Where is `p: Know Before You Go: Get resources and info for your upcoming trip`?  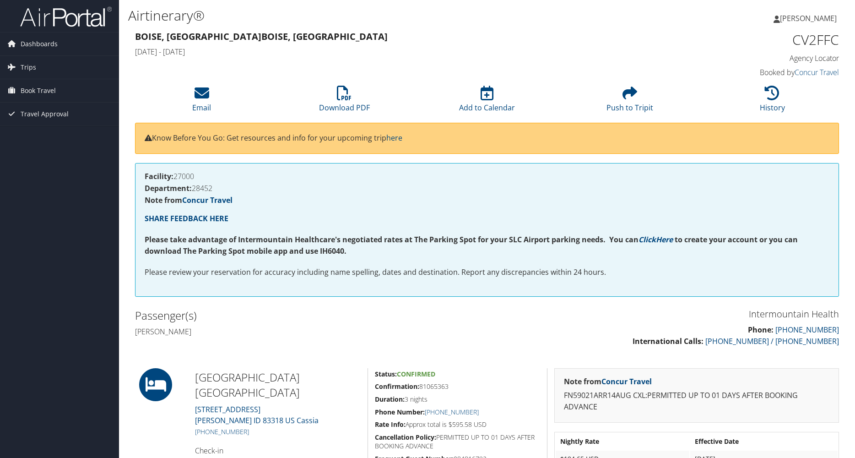
p: Know Before You Go: Get resources and info for your upcoming trip is located at coordinates (487, 138).